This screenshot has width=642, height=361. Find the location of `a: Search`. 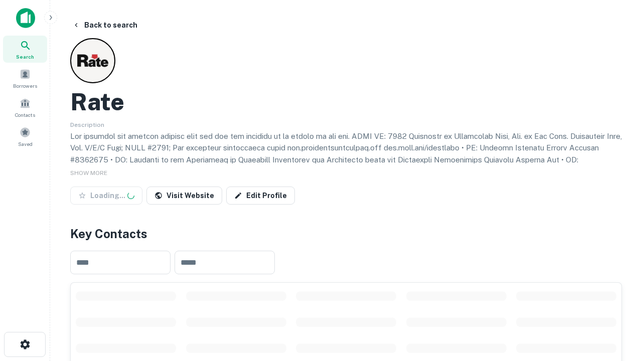

a: Search is located at coordinates (25, 49).